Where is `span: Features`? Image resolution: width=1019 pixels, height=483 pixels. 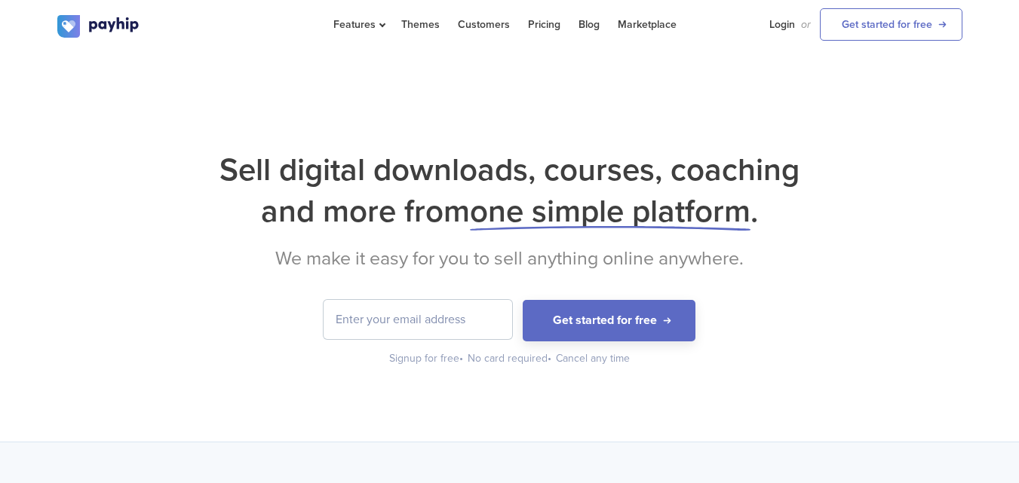 span: Features is located at coordinates (358, 24).